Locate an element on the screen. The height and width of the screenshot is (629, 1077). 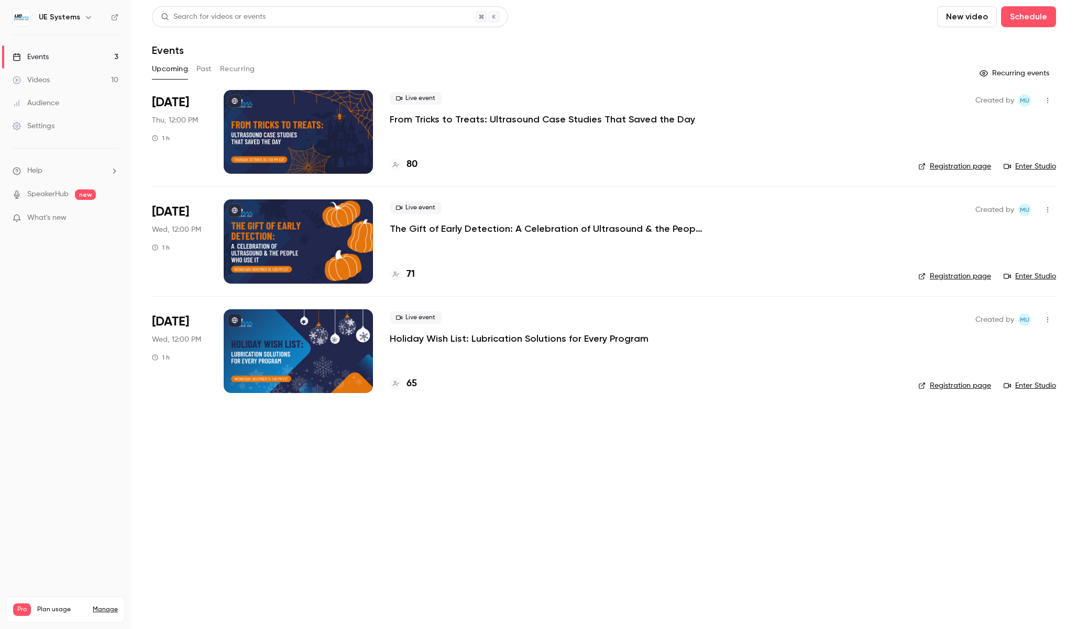
button: Past is located at coordinates (204, 69).